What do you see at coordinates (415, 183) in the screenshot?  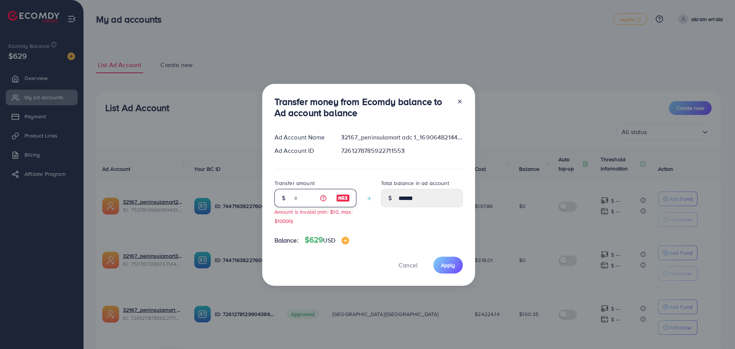 I see `label: Total balance in ad account` at bounding box center [415, 183].